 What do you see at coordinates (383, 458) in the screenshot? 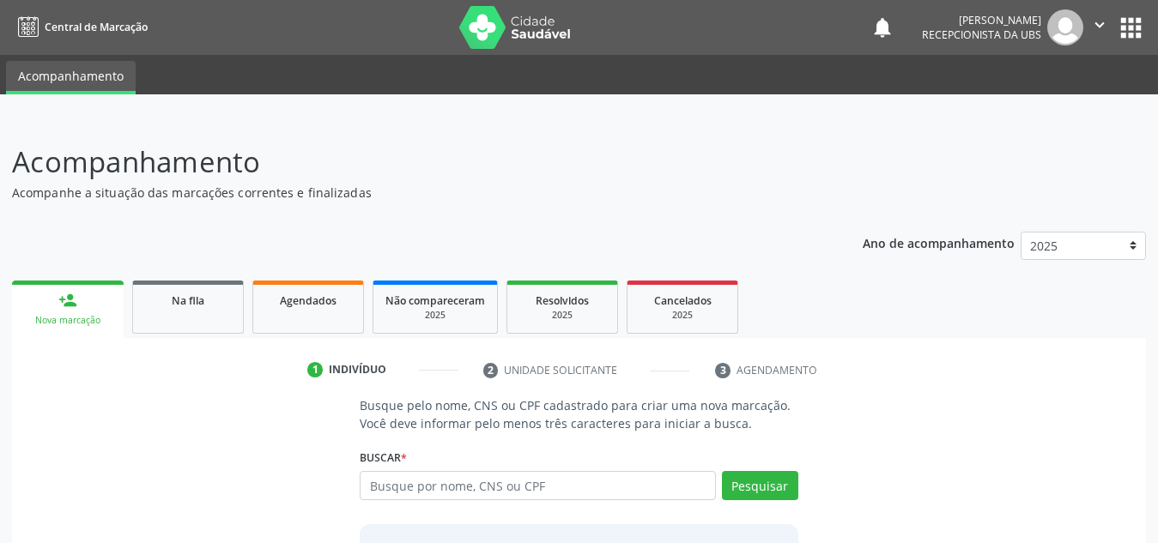
I see `label: Buscar` at bounding box center [383, 458].